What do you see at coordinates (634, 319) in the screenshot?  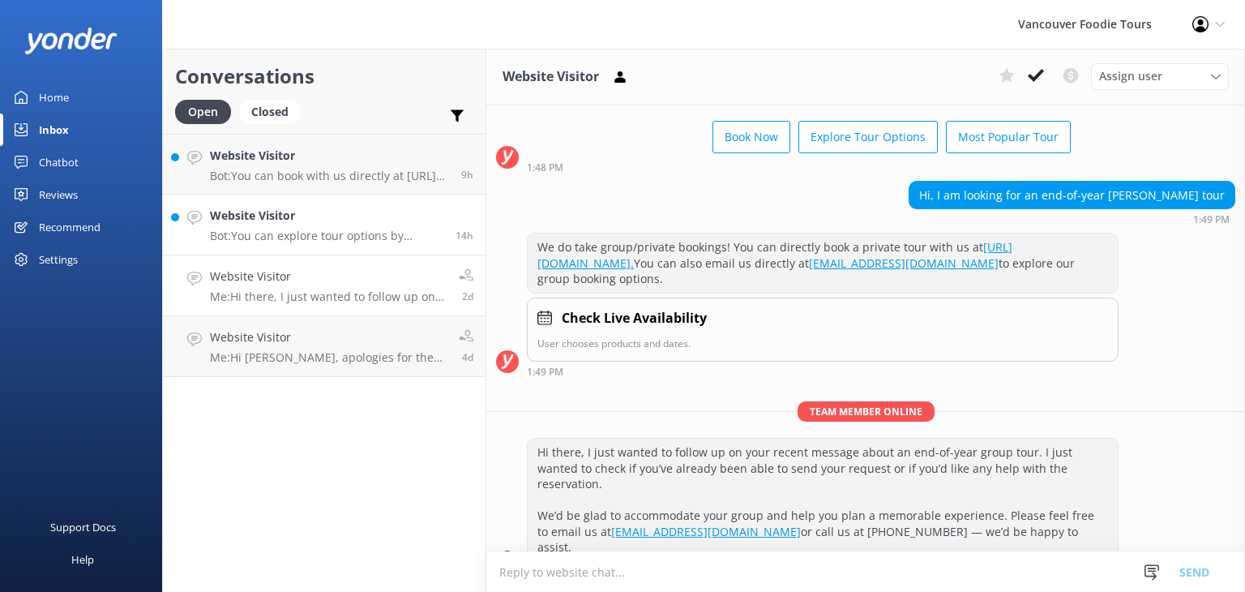 I see `h4: Check Live Availability` at bounding box center [634, 319].